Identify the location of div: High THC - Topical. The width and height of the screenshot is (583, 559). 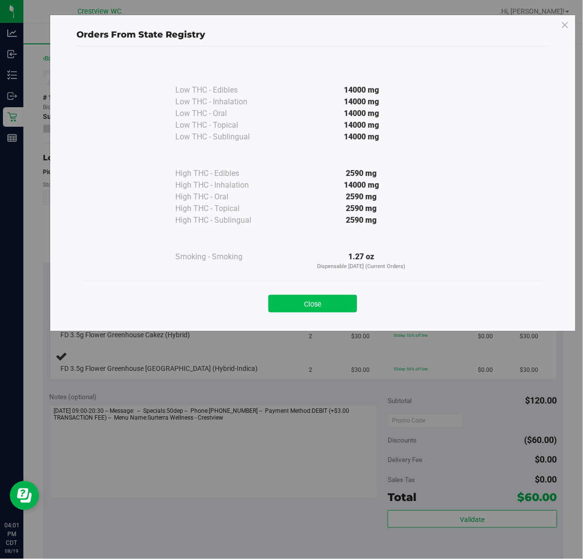
(224, 209).